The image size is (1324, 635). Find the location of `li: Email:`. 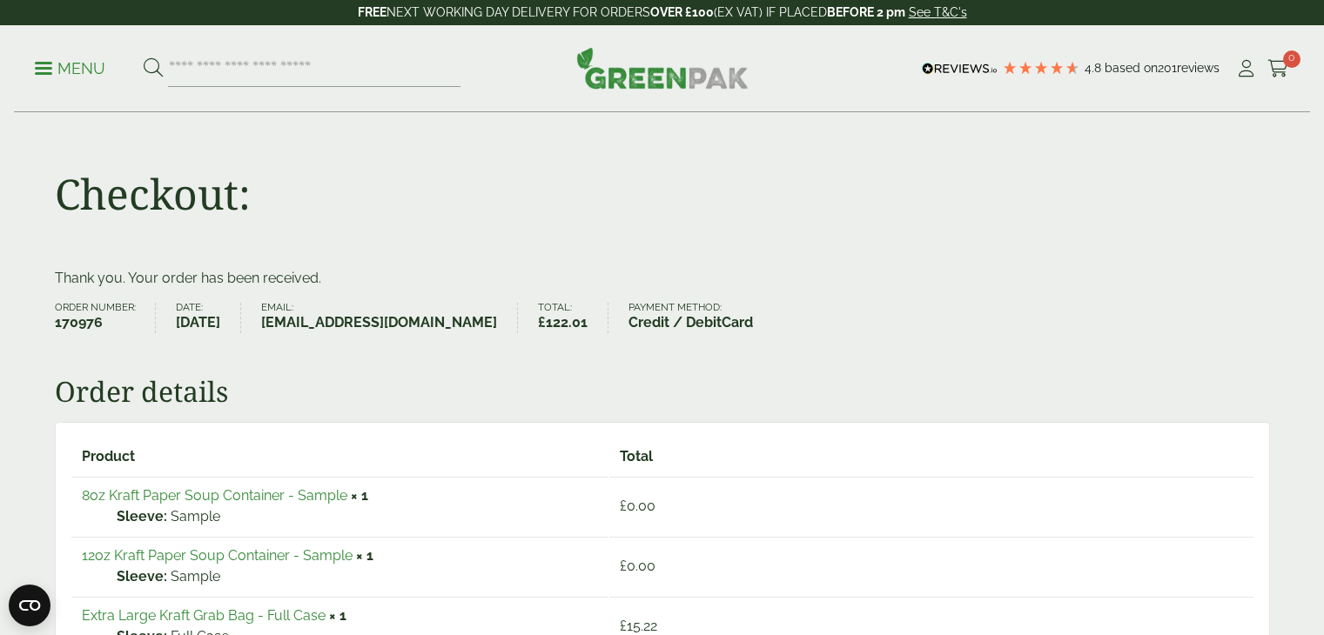

li: Email: is located at coordinates (389, 318).